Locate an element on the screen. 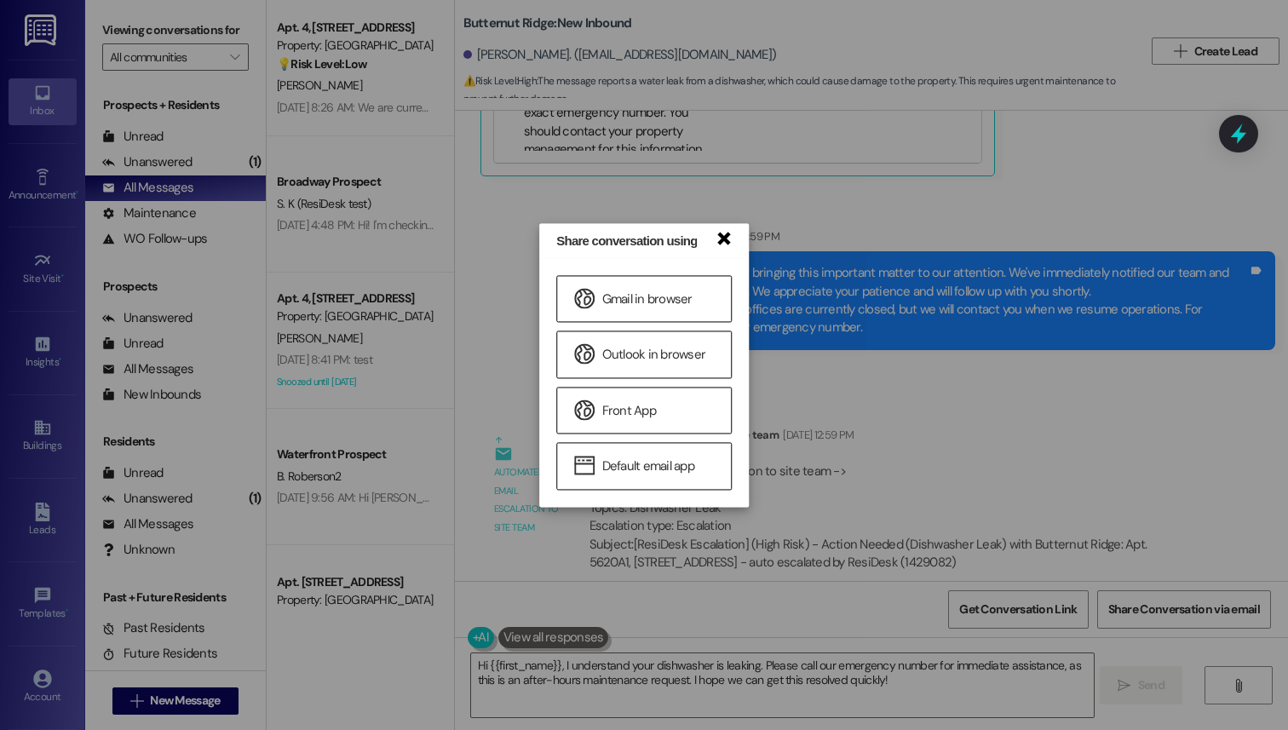 This screenshot has height=730, width=1288. a: Outlook in browser is located at coordinates (644, 354).